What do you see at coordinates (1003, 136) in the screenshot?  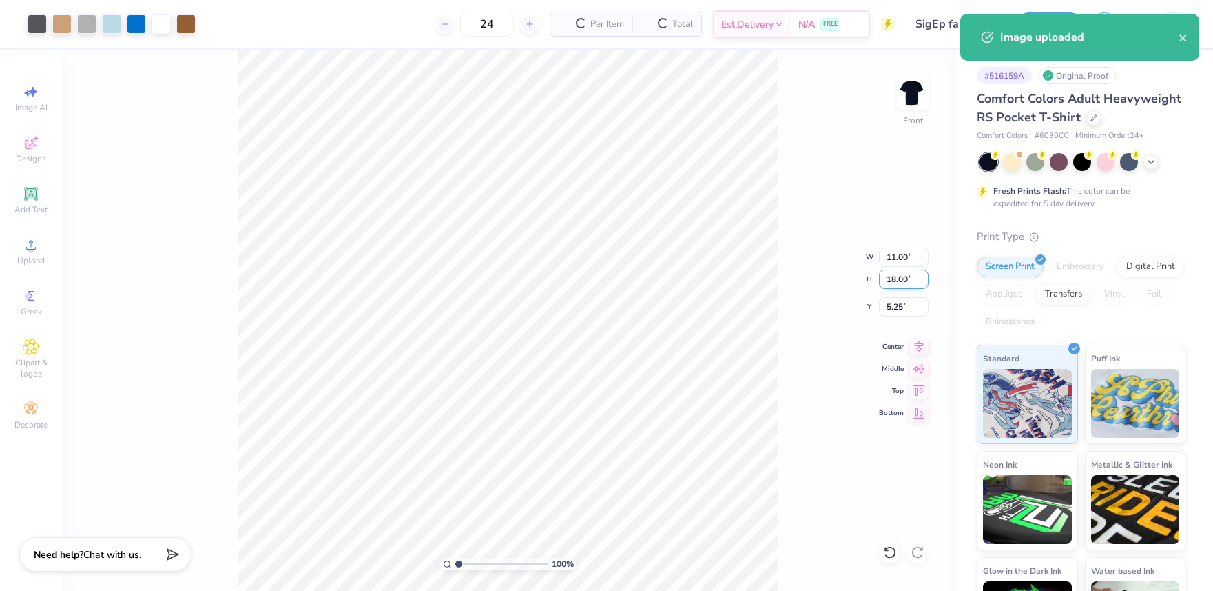 I see `span: Comfort Colors` at bounding box center [1003, 136].